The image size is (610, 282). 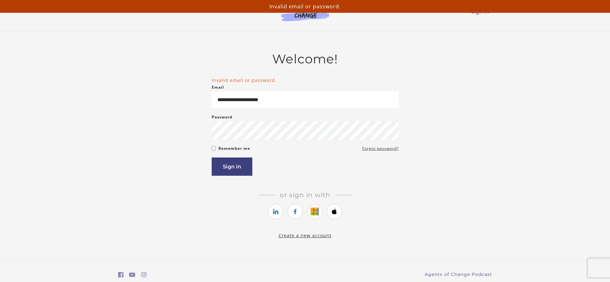 What do you see at coordinates (315, 212) in the screenshot?
I see `a: https://courses.thinkific.com/users/auth/google?ss%5Breferral%5D=&ss%5Buser_return_to%5D=&ss%5Bvi...` at bounding box center [315, 212].